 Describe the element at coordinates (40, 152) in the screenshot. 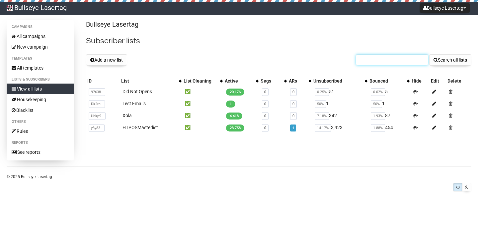

I see `a: See reports` at that location.